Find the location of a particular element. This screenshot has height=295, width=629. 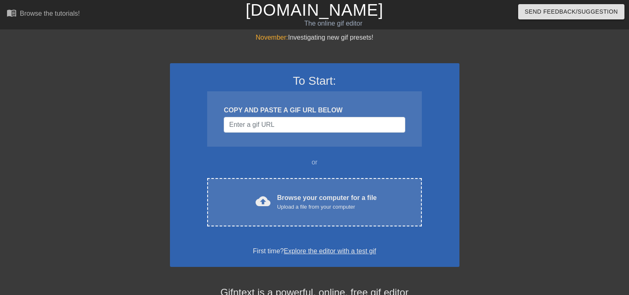

div: COPY AND PASTE A GIF URL BELOW is located at coordinates (314, 110).